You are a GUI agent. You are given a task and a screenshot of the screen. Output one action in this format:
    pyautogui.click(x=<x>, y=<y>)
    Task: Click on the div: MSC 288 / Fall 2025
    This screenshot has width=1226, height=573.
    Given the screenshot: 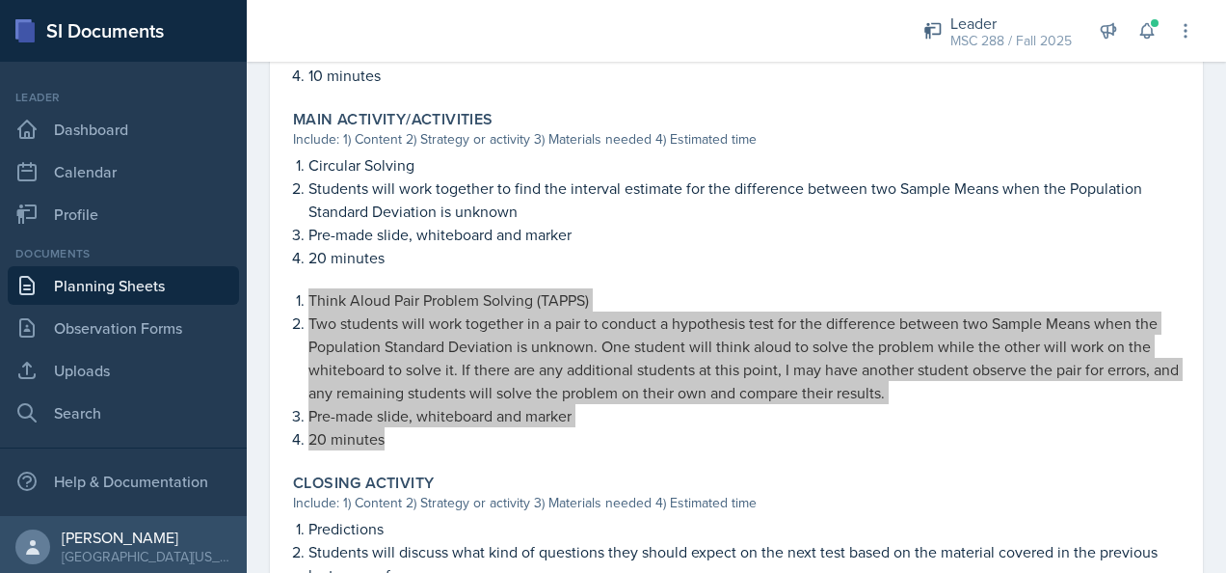 What is the action you would take?
    pyautogui.click(x=1011, y=40)
    